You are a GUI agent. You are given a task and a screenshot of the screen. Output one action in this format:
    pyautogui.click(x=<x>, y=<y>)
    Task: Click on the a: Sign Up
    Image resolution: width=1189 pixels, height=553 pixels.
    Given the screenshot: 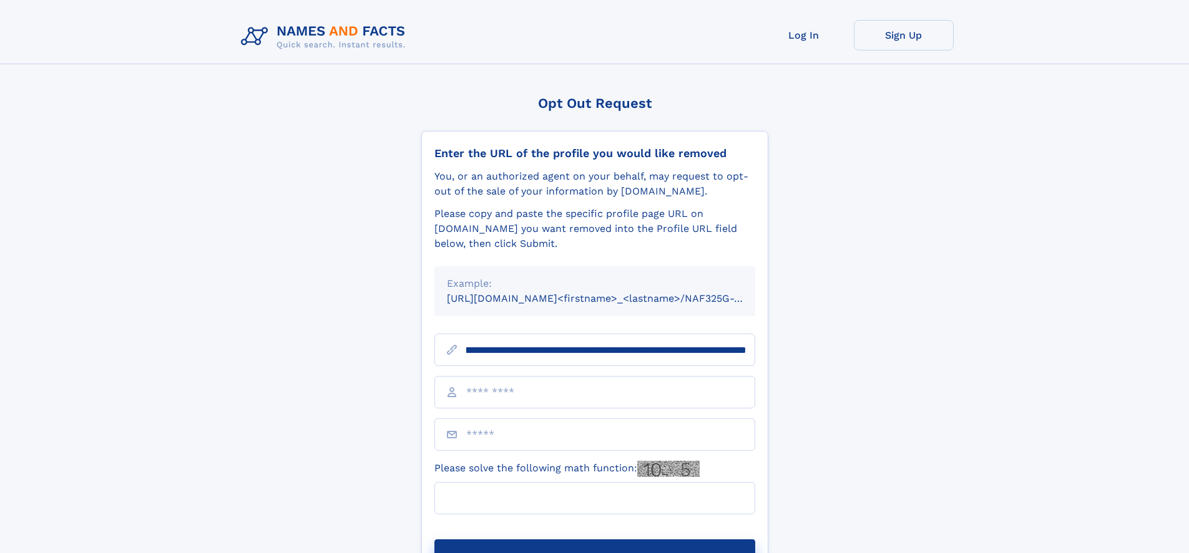 What is the action you would take?
    pyautogui.click(x=903, y=35)
    